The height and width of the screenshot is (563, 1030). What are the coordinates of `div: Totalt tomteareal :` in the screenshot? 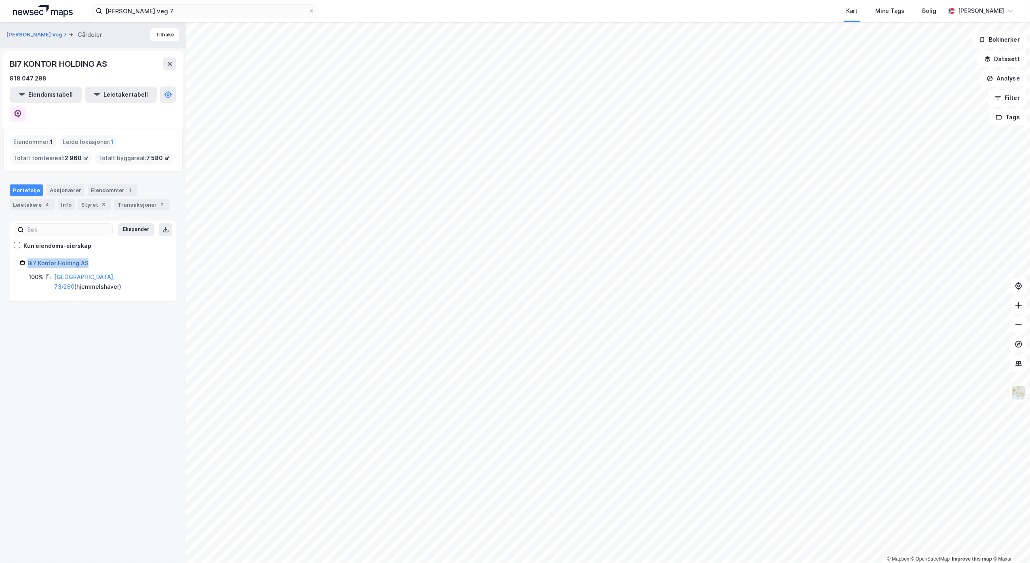 It's located at (51, 158).